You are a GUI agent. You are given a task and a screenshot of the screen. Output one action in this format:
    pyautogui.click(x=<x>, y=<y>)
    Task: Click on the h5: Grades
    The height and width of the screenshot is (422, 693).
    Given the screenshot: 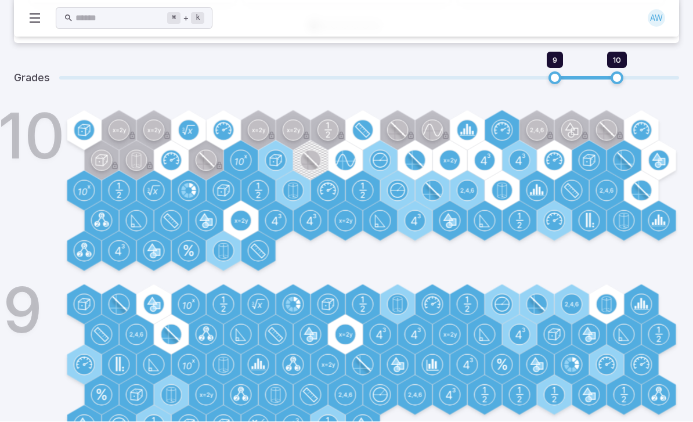 What is the action you would take?
    pyautogui.click(x=32, y=78)
    